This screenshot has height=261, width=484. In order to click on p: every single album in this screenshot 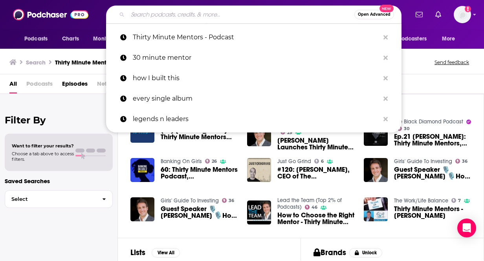, I will do `click(256, 99)`.